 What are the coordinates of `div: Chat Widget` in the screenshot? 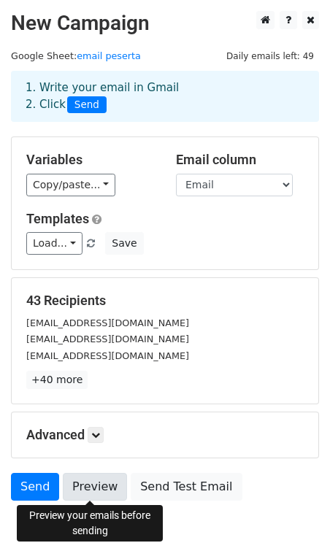 It's located at (293, 516).